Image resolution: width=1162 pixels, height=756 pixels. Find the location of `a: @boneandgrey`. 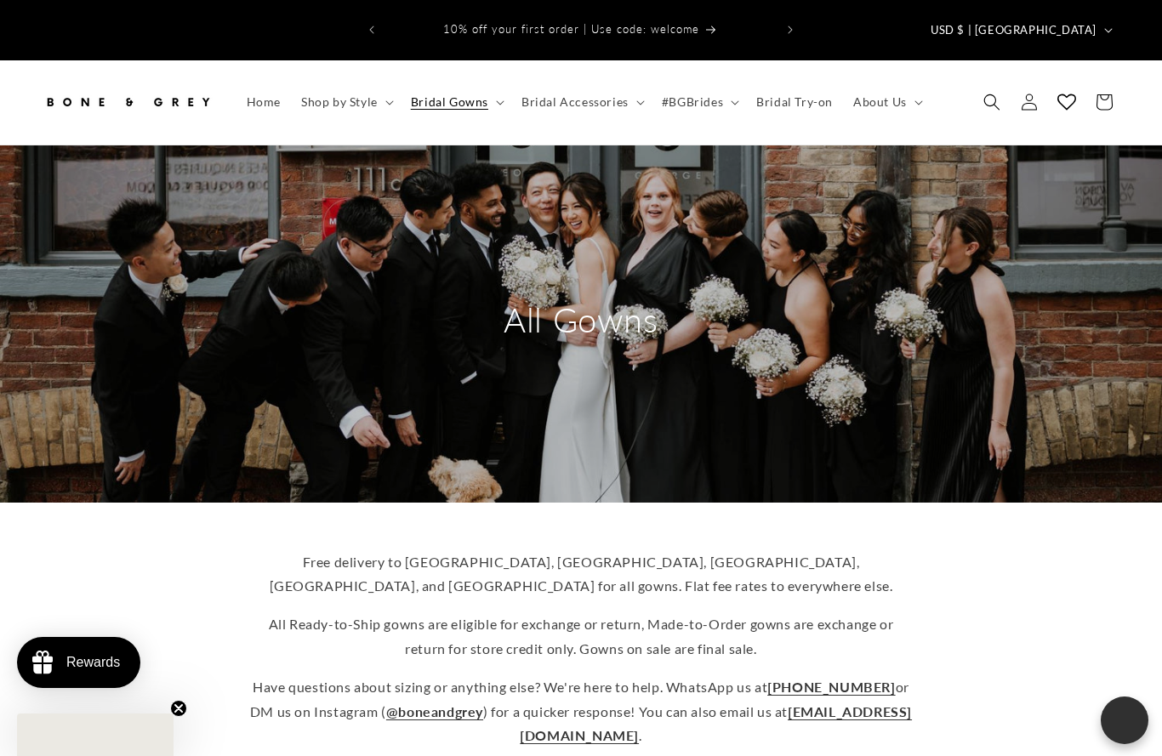

a: @boneandgrey is located at coordinates (435, 711).